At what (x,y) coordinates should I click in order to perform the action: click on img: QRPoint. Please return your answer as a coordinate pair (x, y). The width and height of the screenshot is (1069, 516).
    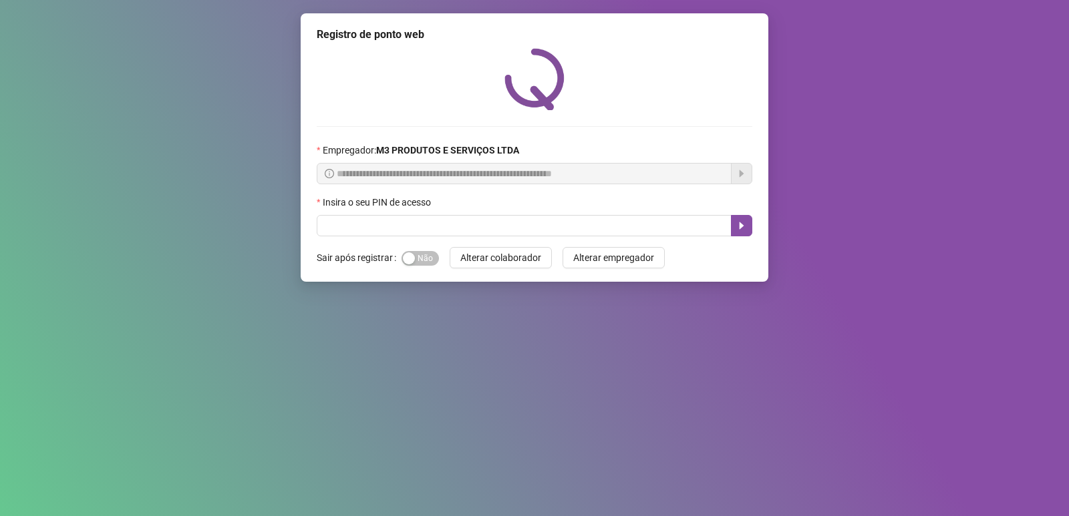
    Looking at the image, I should click on (534, 79).